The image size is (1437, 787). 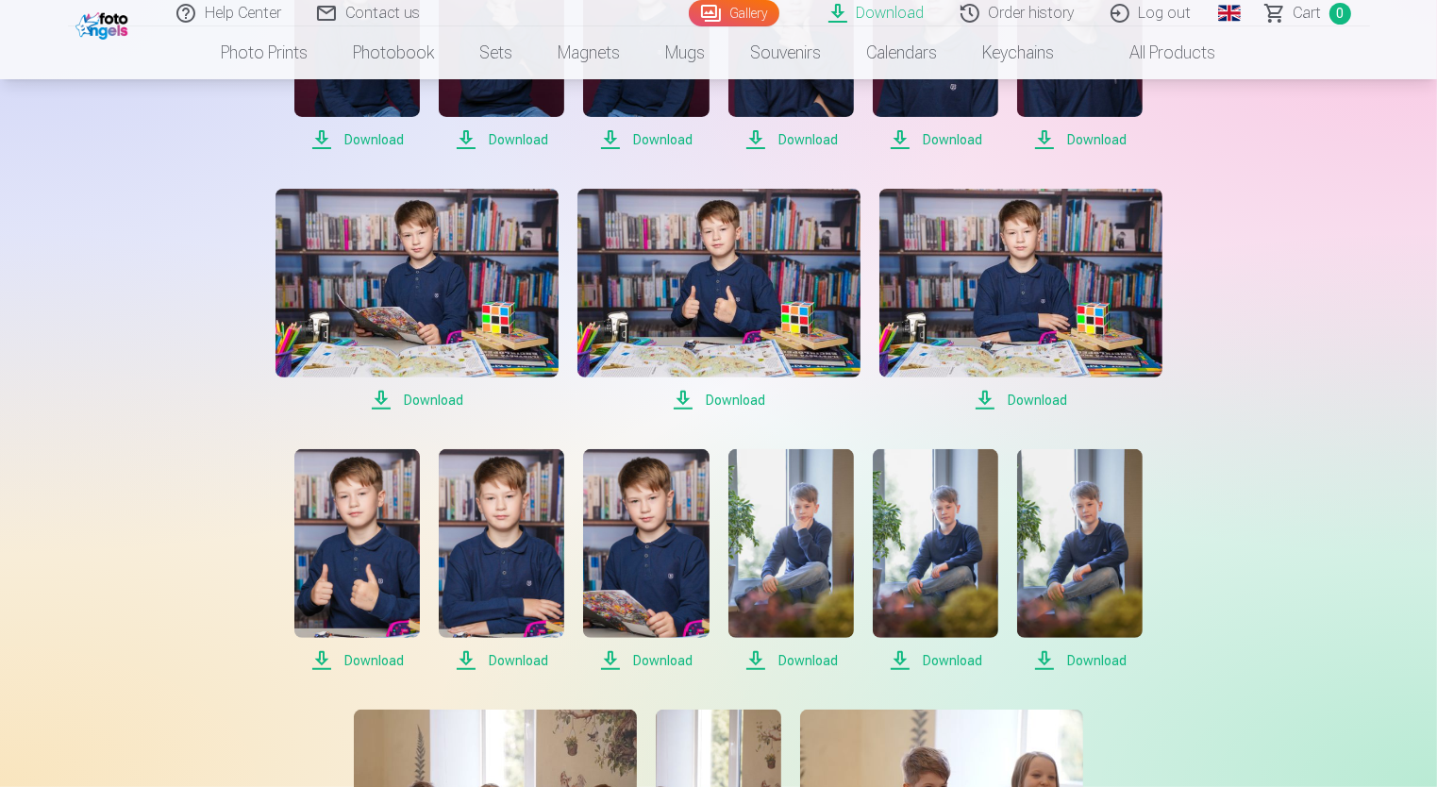 I want to click on a: Keychains, so click(x=1019, y=53).